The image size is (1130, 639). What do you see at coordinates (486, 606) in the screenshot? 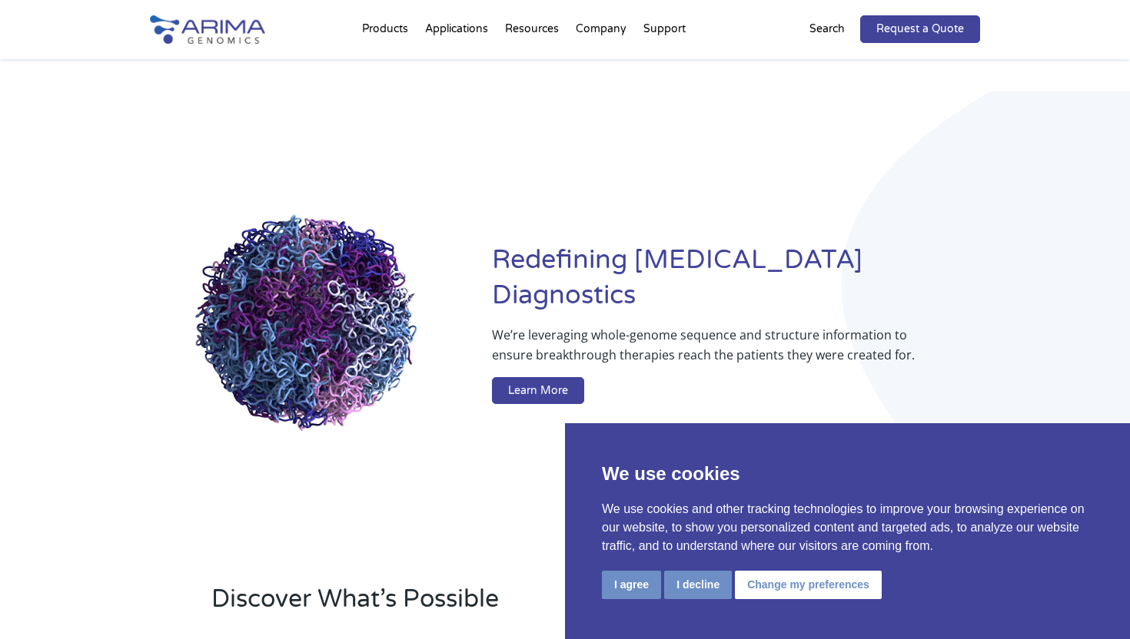
I see `h2: Discover What’s Possible` at bounding box center [486, 606].